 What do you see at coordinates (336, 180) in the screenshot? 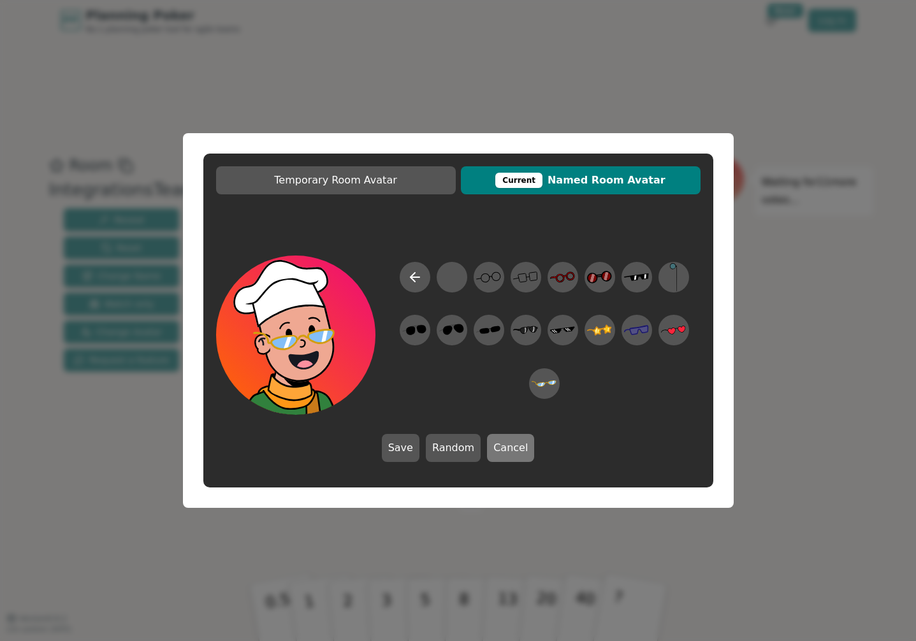
I see `button: Temporary Room Avatar` at bounding box center [336, 180].